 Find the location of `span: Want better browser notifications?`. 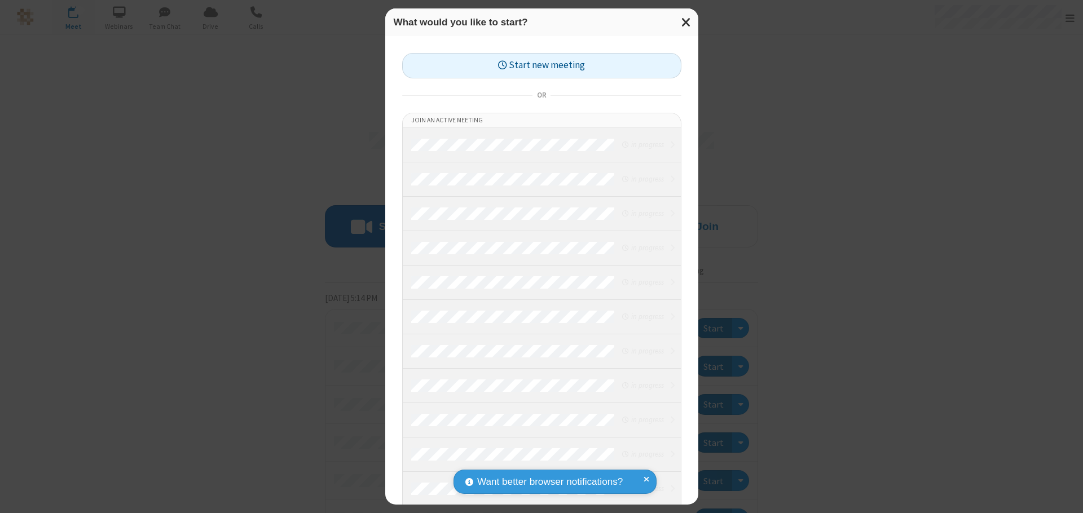

span: Want better browser notifications? is located at coordinates (550, 482).